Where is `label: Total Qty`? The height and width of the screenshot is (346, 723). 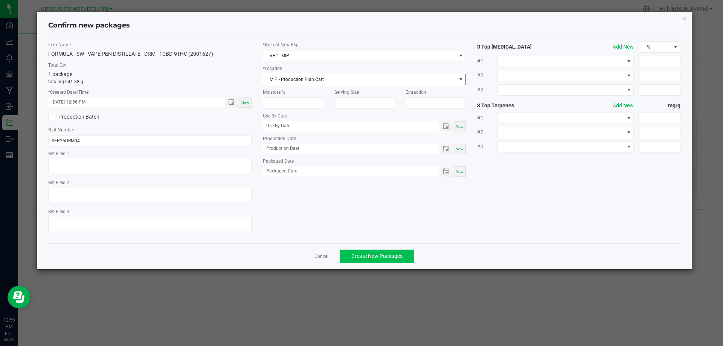
label: Total Qty is located at coordinates (150, 65).